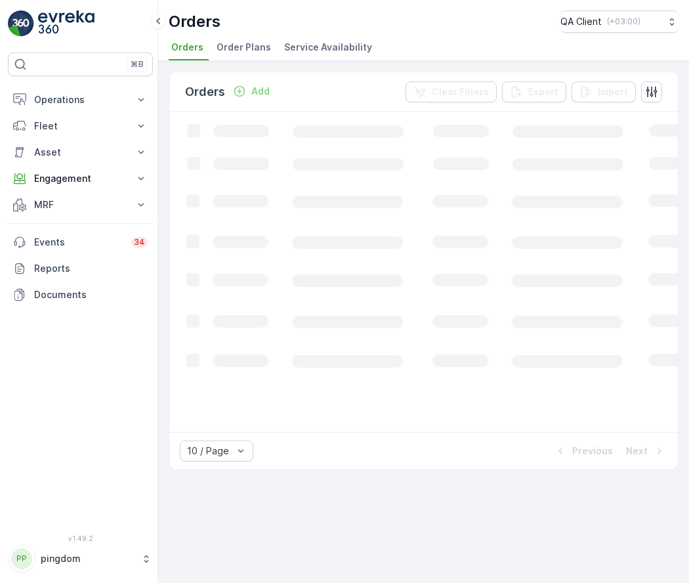  I want to click on span: Service Availability, so click(328, 47).